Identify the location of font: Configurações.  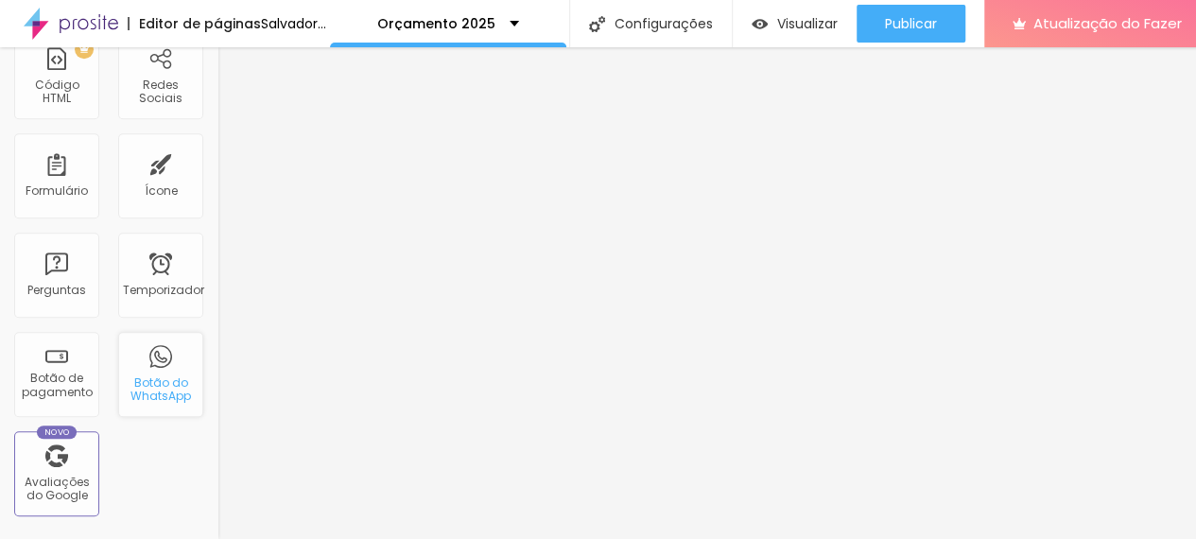
(664, 24).